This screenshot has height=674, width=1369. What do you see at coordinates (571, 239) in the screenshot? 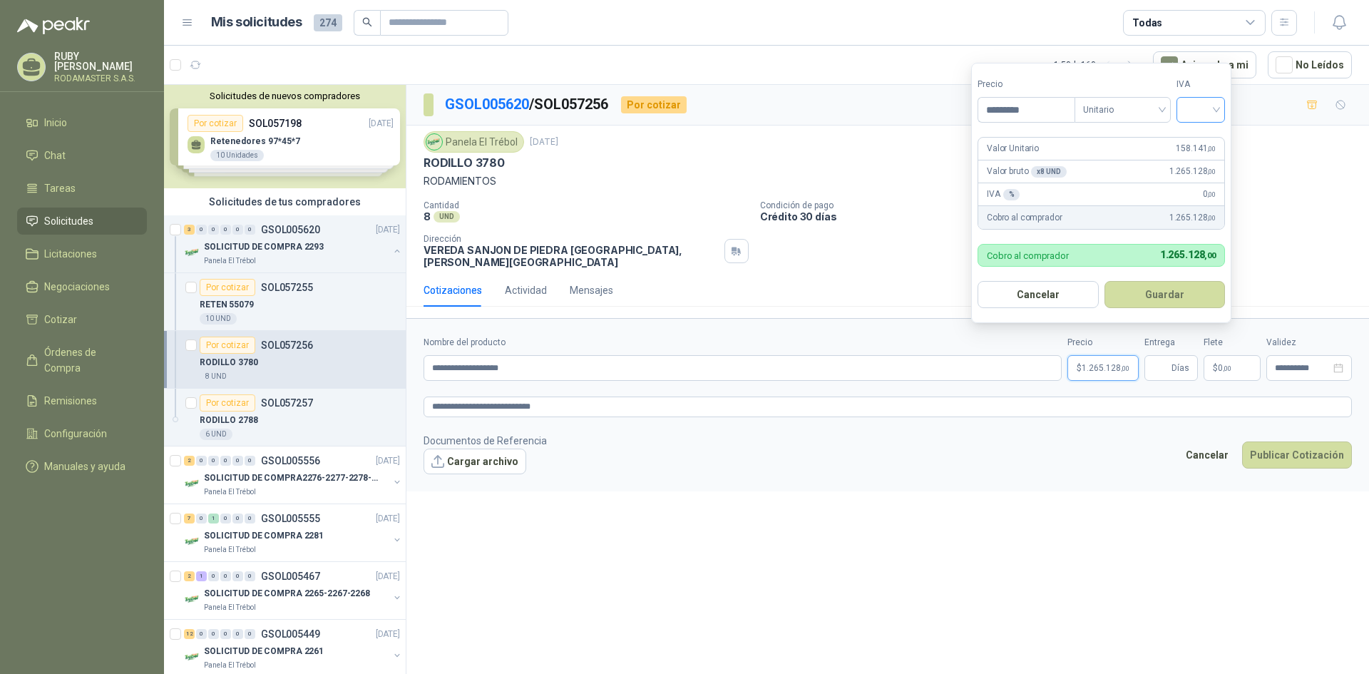
I see `p: Dirección` at bounding box center [571, 239].